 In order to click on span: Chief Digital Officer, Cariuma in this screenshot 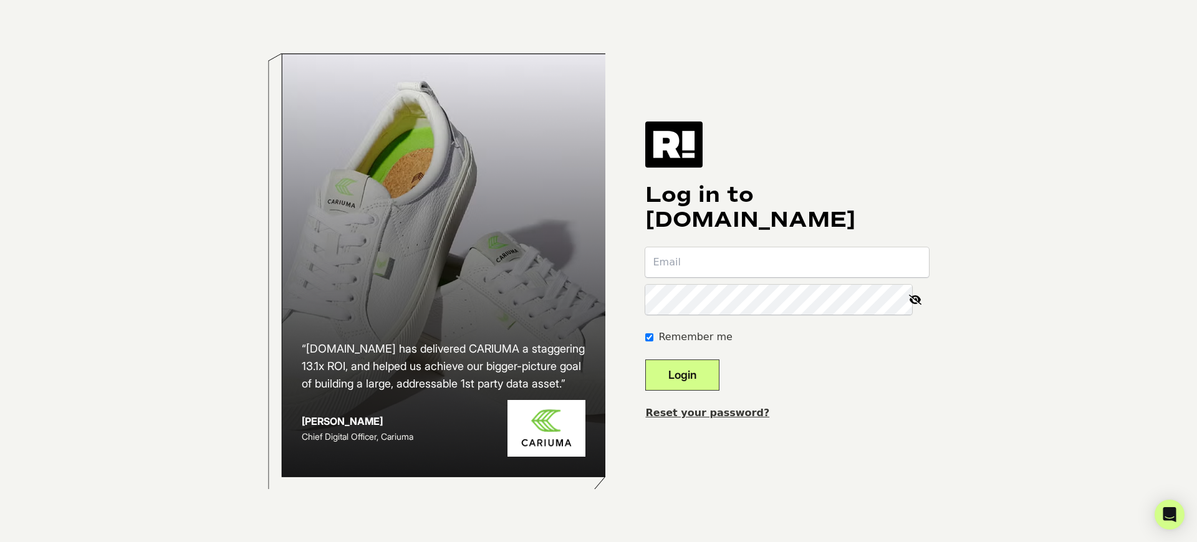, I will do `click(357, 436)`.